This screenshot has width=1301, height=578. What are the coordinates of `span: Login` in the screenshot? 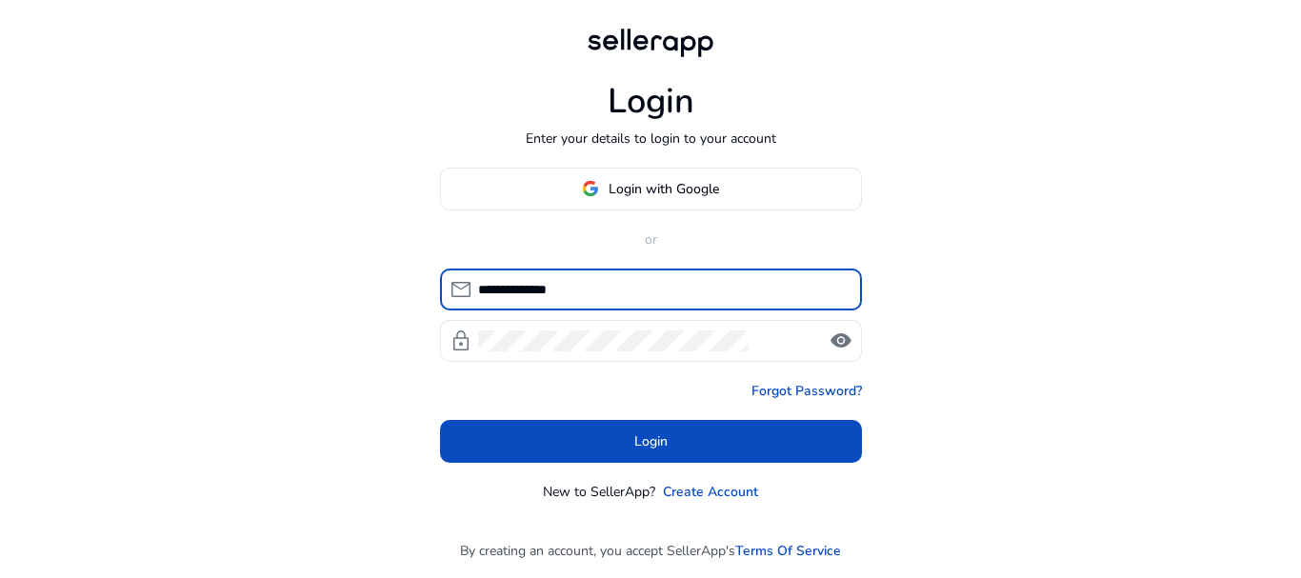 It's located at (651, 441).